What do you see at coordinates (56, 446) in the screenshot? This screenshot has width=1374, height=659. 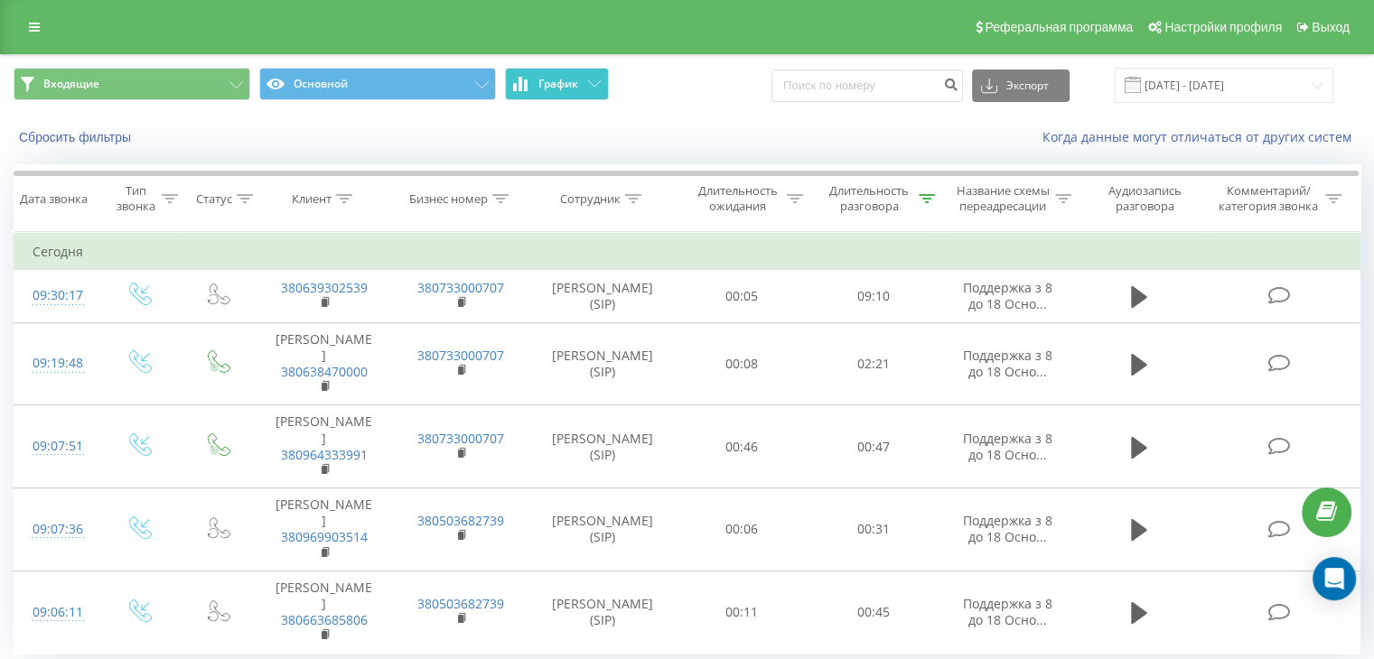 I see `div: 09:07:51` at bounding box center [56, 446].